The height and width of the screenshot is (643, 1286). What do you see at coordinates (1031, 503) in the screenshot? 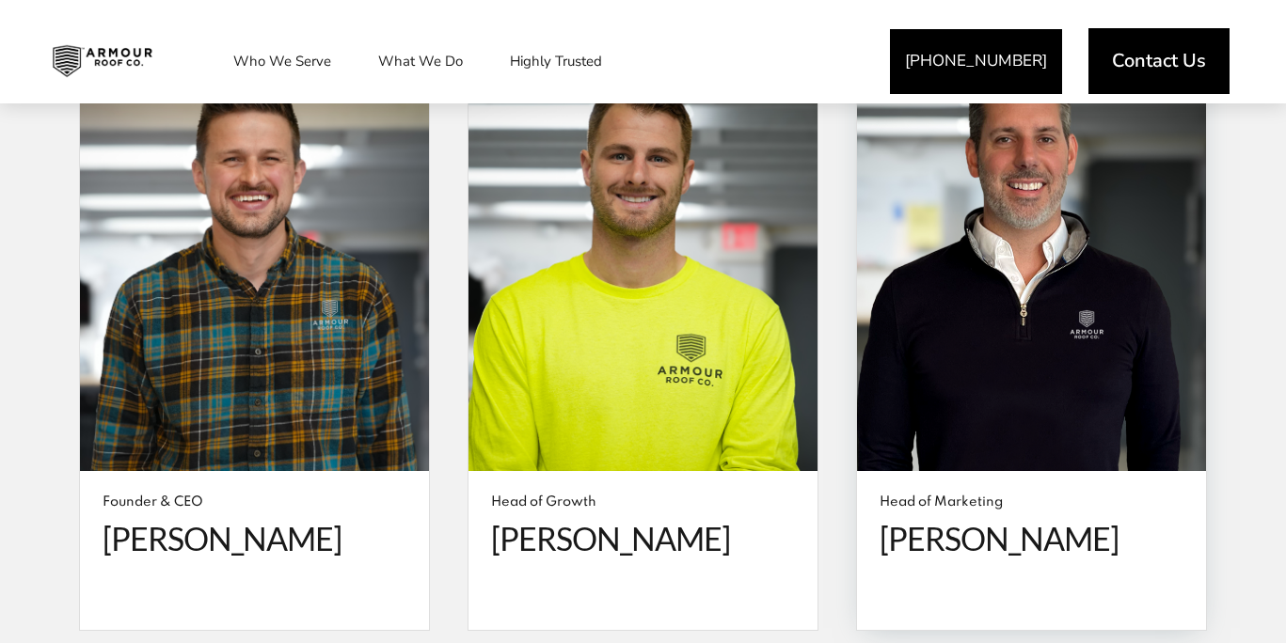
I see `span: Head of Marketing` at bounding box center [1031, 503].